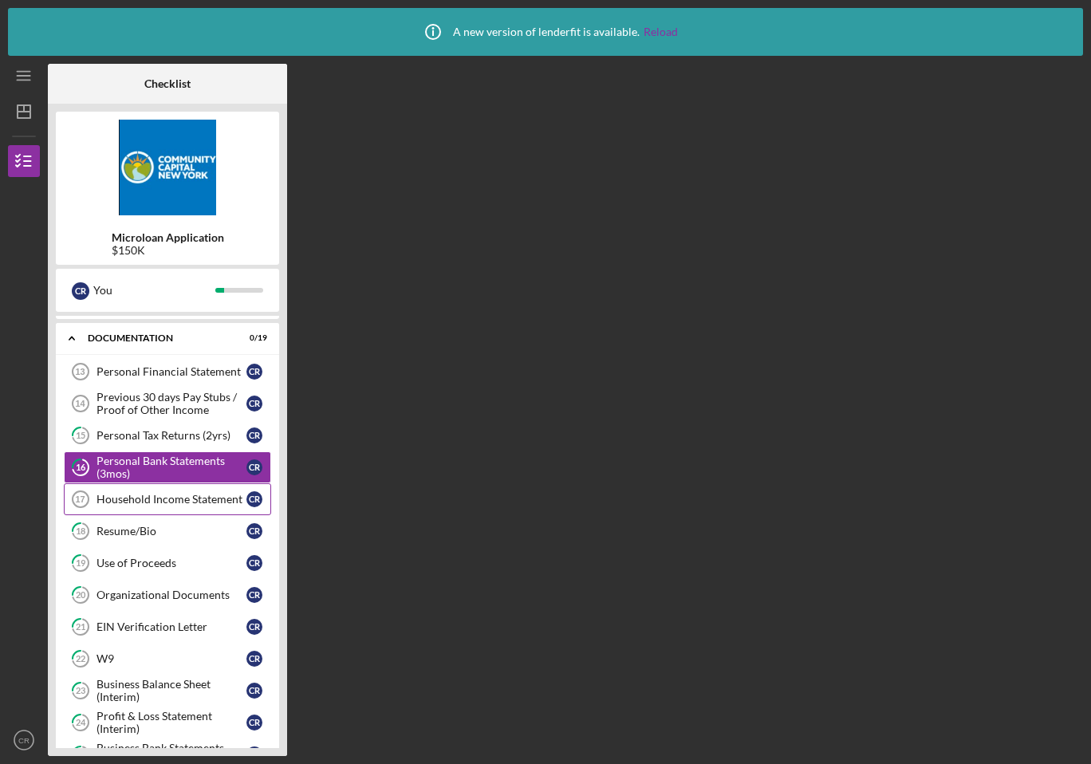  What do you see at coordinates (81, 627) in the screenshot?
I see `tspan: 21` at bounding box center [81, 627].